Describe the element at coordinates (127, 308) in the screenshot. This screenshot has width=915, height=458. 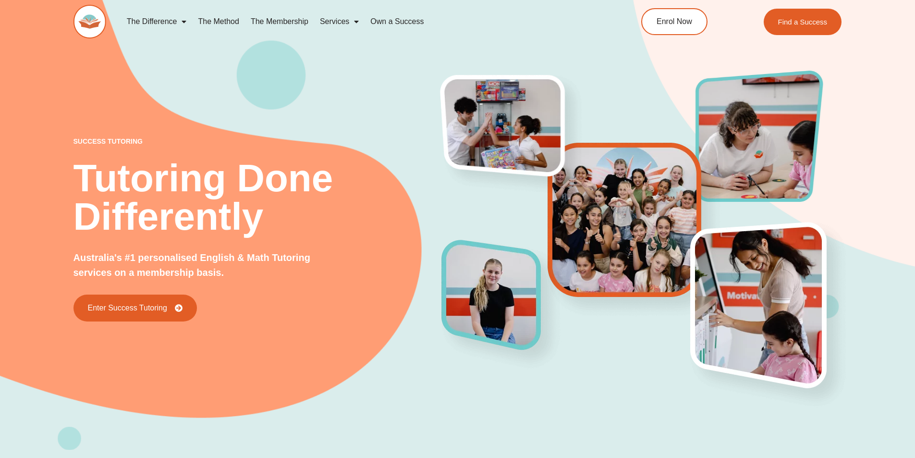
I see `span: Enter Success Tutoring` at that location.